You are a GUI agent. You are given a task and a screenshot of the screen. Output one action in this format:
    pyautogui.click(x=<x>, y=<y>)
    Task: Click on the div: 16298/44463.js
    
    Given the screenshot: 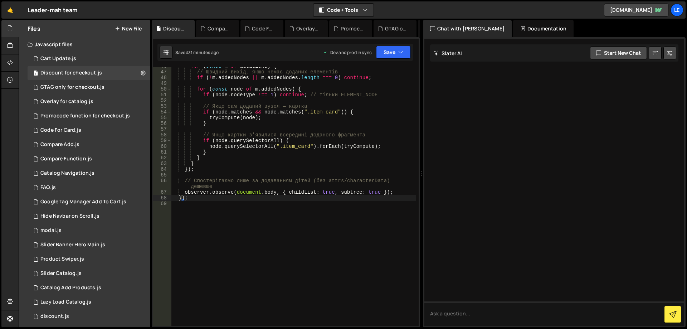 What is the action you would take?
    pyautogui.click(x=90, y=188)
    